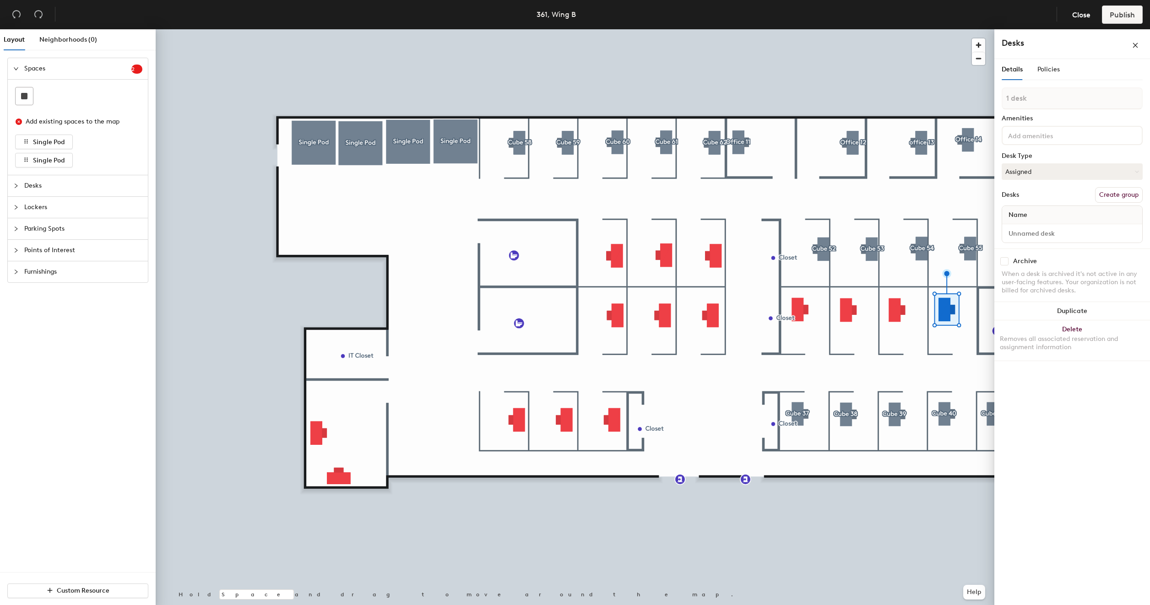 The height and width of the screenshot is (605, 1150). I want to click on div: Desks, so click(1010, 195).